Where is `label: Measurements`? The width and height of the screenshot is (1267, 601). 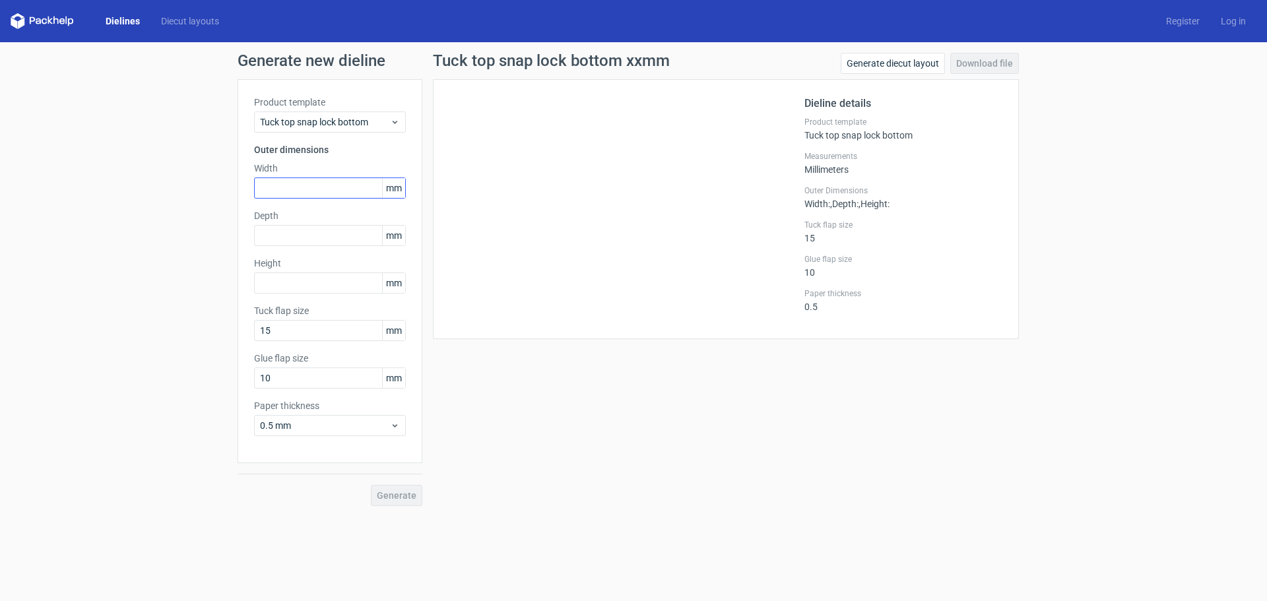 label: Measurements is located at coordinates (904, 156).